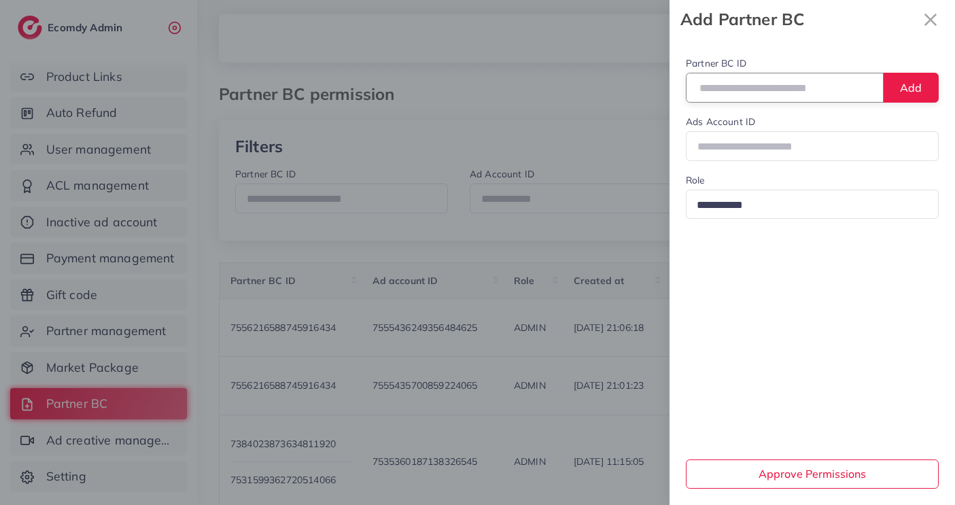  Describe the element at coordinates (911, 87) in the screenshot. I see `button: Add` at that location.